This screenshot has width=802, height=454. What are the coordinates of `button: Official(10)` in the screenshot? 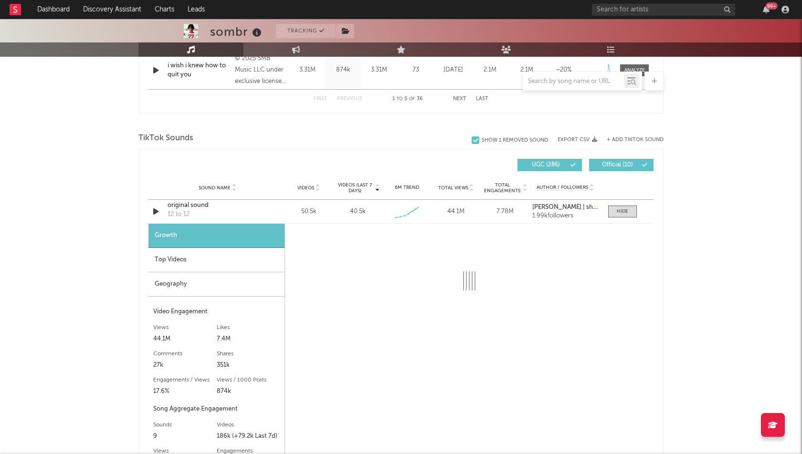 It's located at (621, 165).